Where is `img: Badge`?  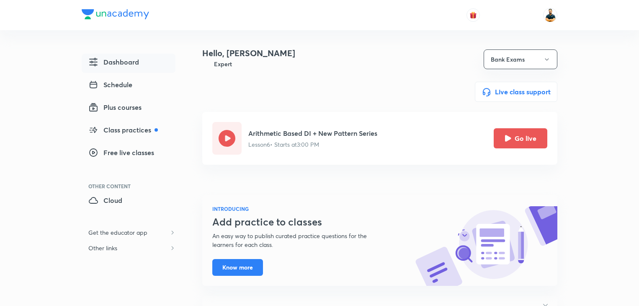 img: Badge is located at coordinates (207, 64).